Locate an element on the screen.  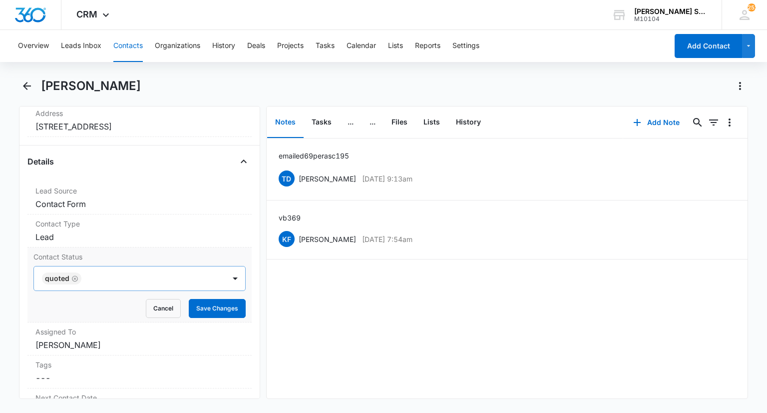
div: account id is located at coordinates (671, 19).